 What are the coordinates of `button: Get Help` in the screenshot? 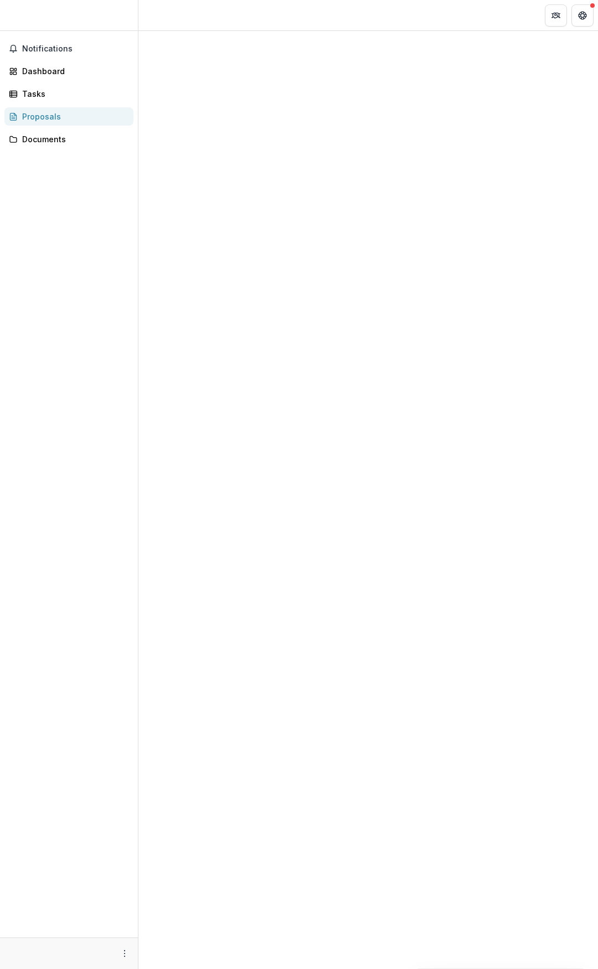 It's located at (582, 16).